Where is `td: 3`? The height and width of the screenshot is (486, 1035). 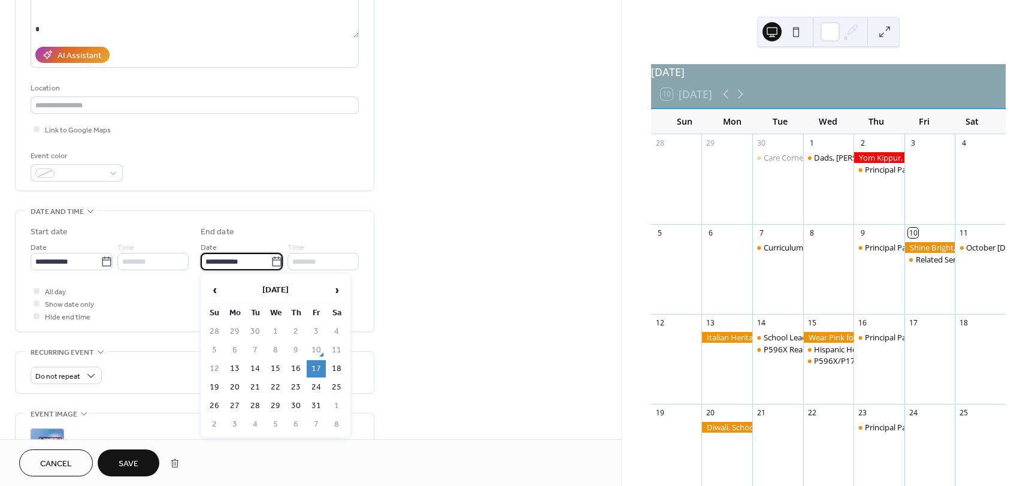 td: 3 is located at coordinates (235, 424).